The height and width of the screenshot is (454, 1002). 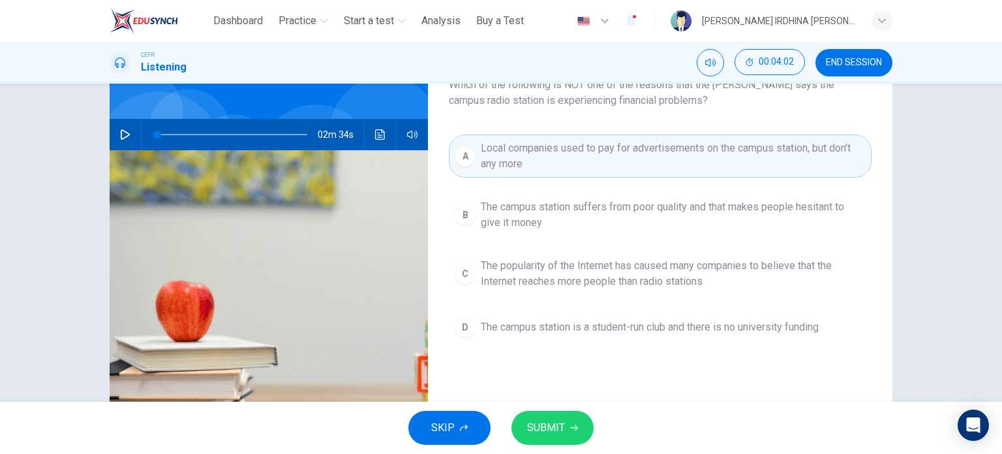 I want to click on span: Start a test, so click(x=369, y=21).